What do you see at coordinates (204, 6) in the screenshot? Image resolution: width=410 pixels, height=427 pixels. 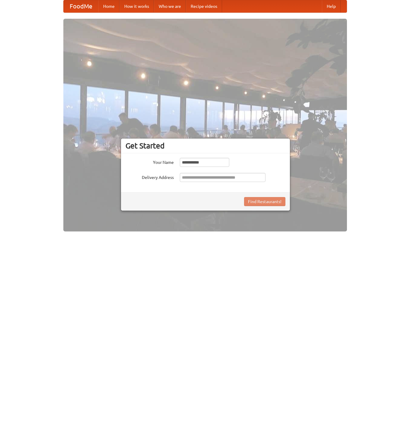 I see `a: Recipe videos` at bounding box center [204, 6].